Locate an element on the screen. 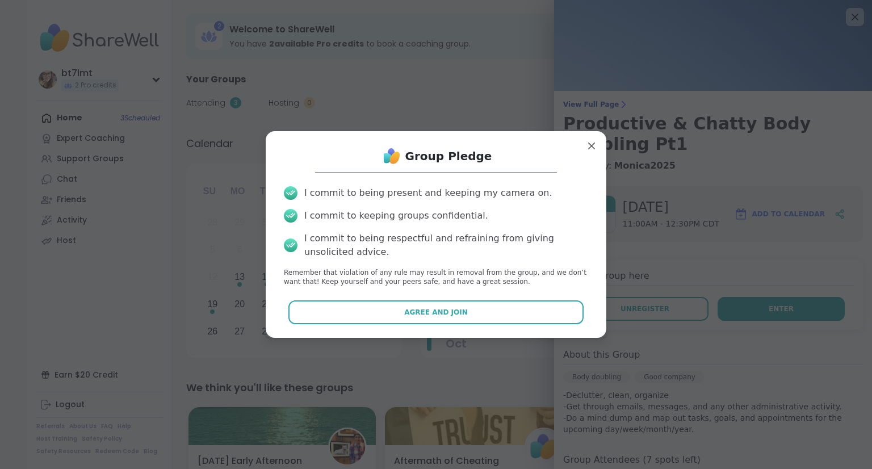 The height and width of the screenshot is (469, 872). img: ShareWell Logo is located at coordinates (392, 156).